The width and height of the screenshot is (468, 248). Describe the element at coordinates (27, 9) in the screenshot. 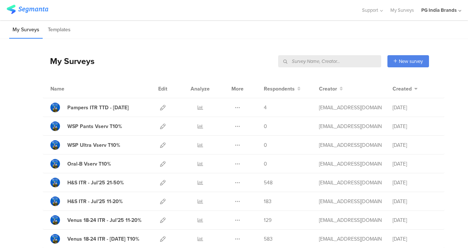

I see `img: segmanta logo` at that location.